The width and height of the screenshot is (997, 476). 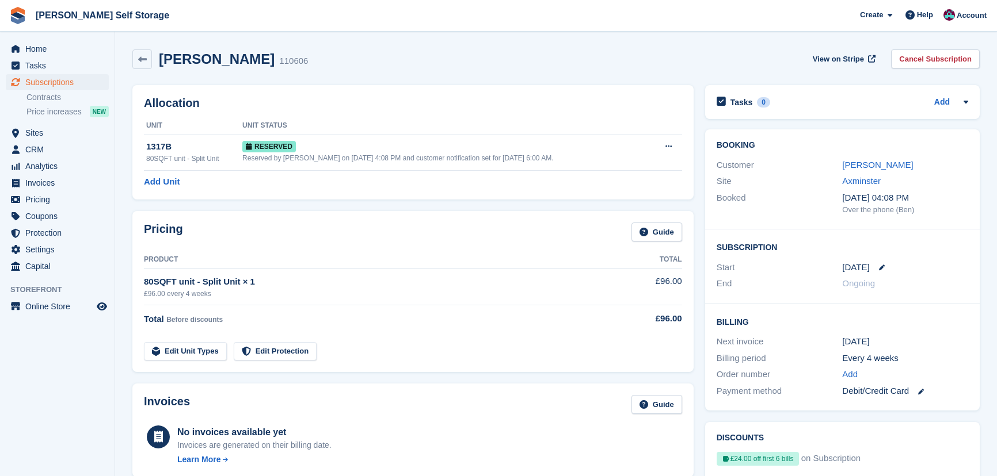 I want to click on div: Debit/Credit Card, so click(x=905, y=391).